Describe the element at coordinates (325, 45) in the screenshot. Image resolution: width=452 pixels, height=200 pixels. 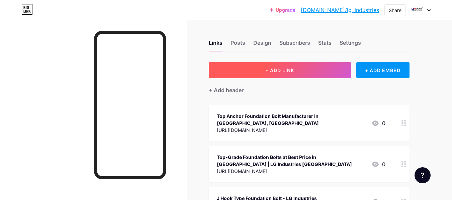
I see `div: Stats` at that location.